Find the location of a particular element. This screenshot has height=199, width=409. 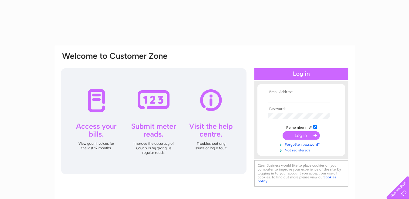

th: Email Address: is located at coordinates (302, 92).